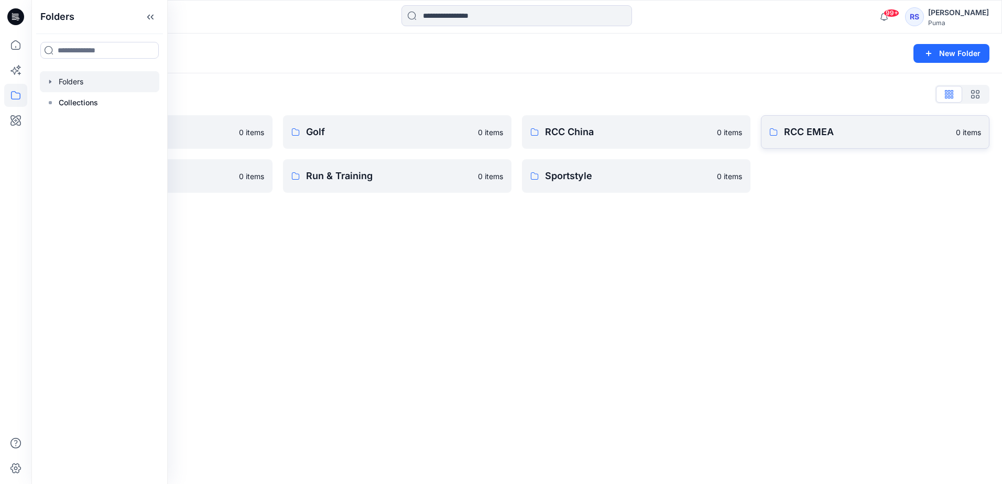 The width and height of the screenshot is (1002, 484). I want to click on div: RS, so click(915, 17).